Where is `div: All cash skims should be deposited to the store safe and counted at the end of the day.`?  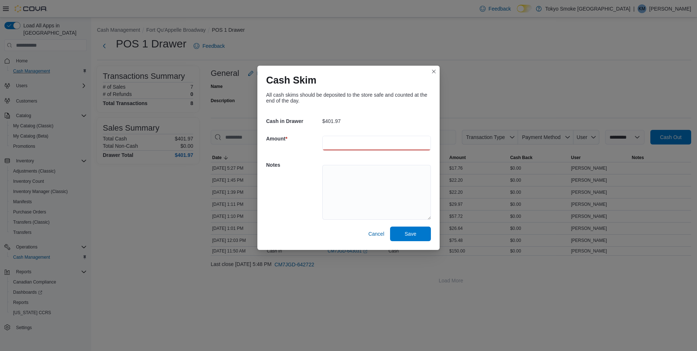
div: All cash skims should be deposited to the store safe and counted at the end of the day. is located at coordinates (349, 98).